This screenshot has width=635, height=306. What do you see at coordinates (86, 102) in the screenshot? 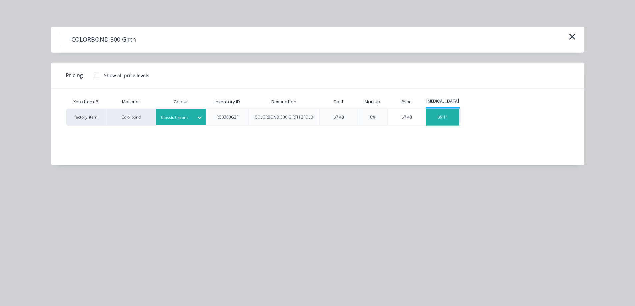
I see `div: Xero Item #` at bounding box center [86, 102].